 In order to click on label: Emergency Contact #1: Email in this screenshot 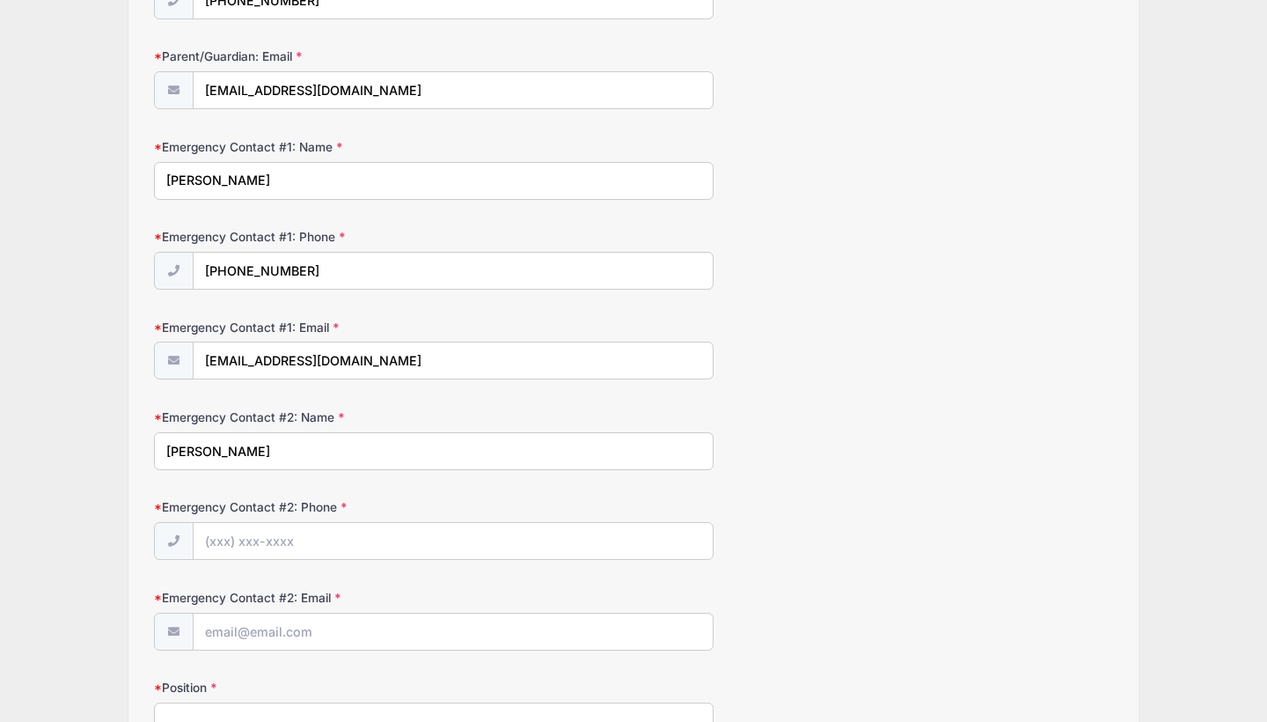, I will do `click(313, 327)`.